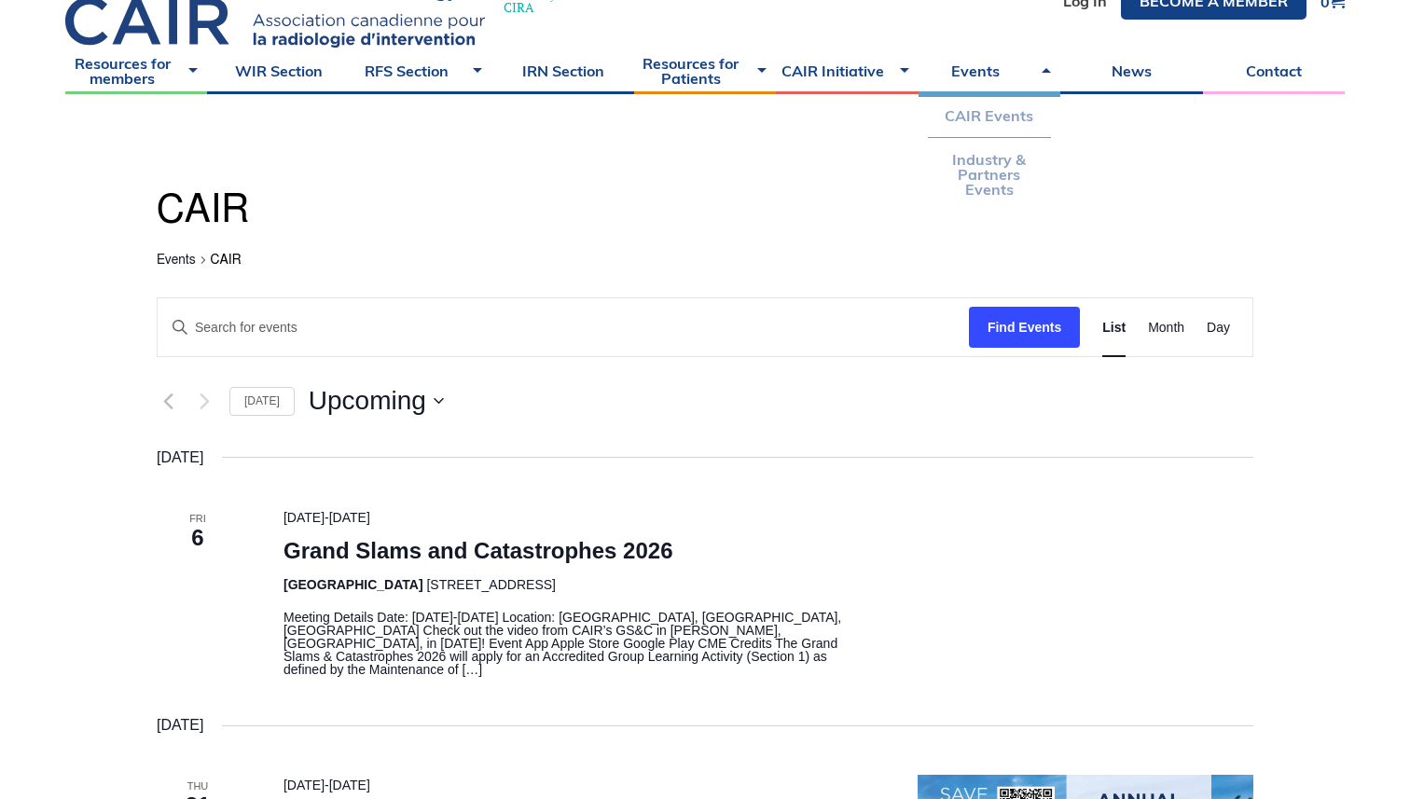 The image size is (1410, 799). Describe the element at coordinates (198, 538) in the screenshot. I see `span: 6` at that location.